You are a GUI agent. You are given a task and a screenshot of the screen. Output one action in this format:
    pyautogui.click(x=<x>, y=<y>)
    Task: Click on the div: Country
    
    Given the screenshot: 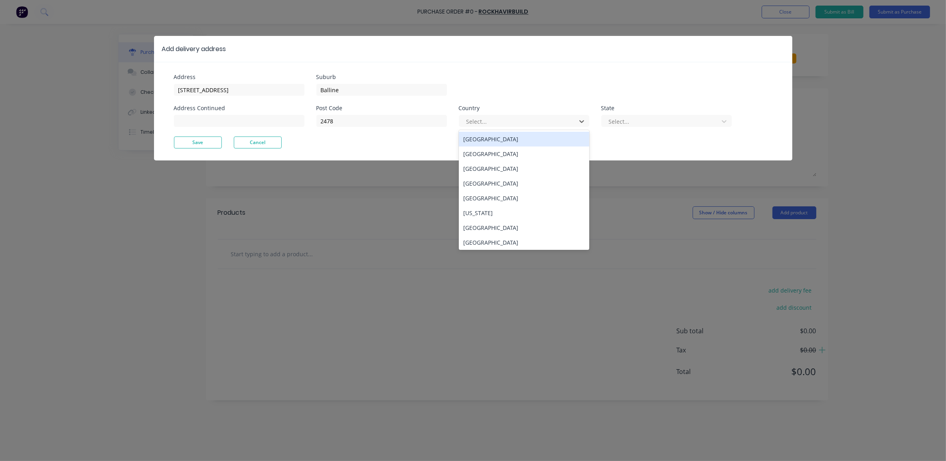 What is the action you would take?
    pyautogui.click(x=524, y=108)
    